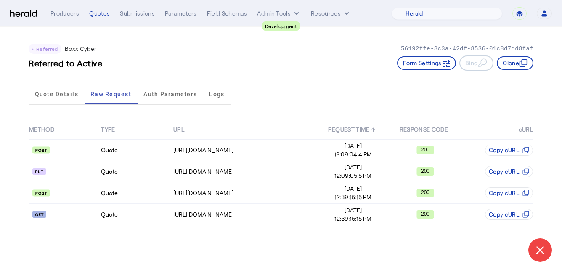 The image size is (562, 272). What do you see at coordinates (111, 94) in the screenshot?
I see `span: Raw Request` at bounding box center [111, 94].